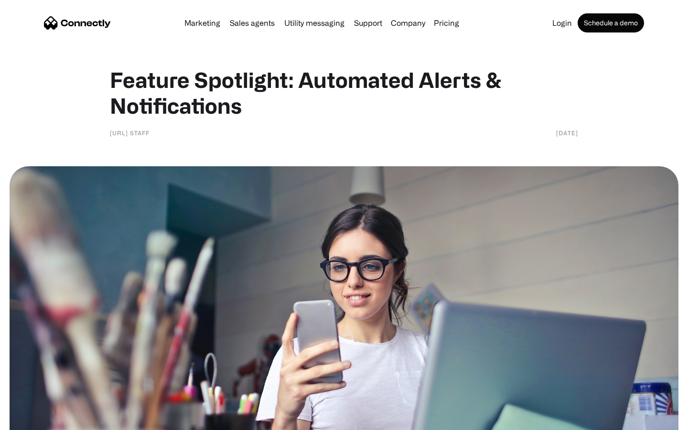  I want to click on a: Sales agents, so click(252, 23).